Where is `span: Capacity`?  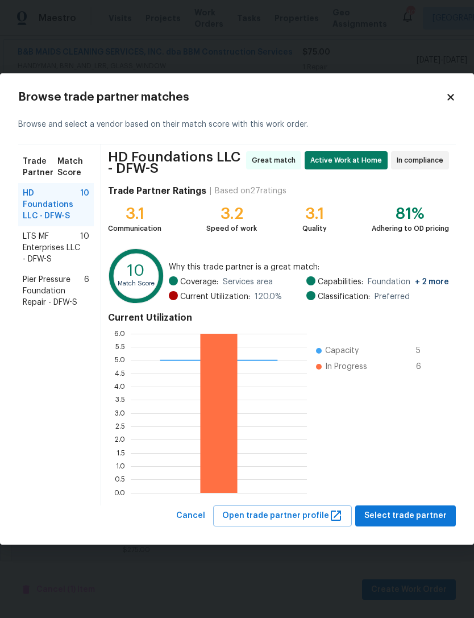 span: Capacity is located at coordinates (342, 351).